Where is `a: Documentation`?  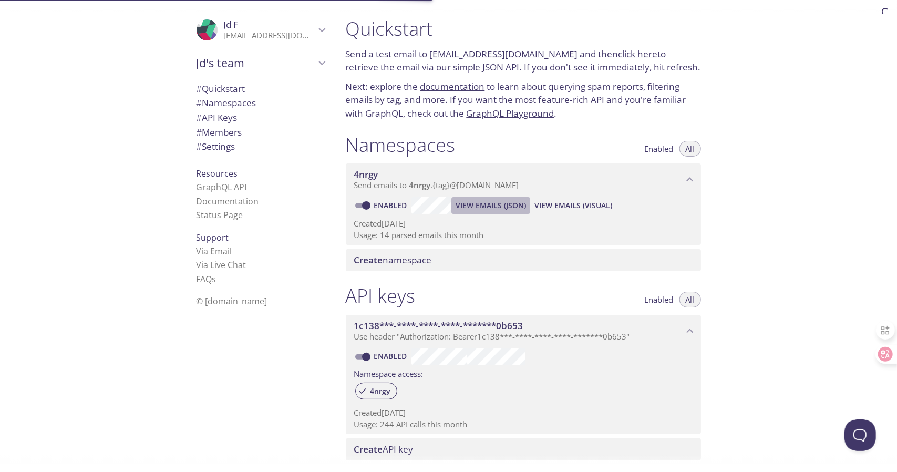 a: Documentation is located at coordinates (228, 201).